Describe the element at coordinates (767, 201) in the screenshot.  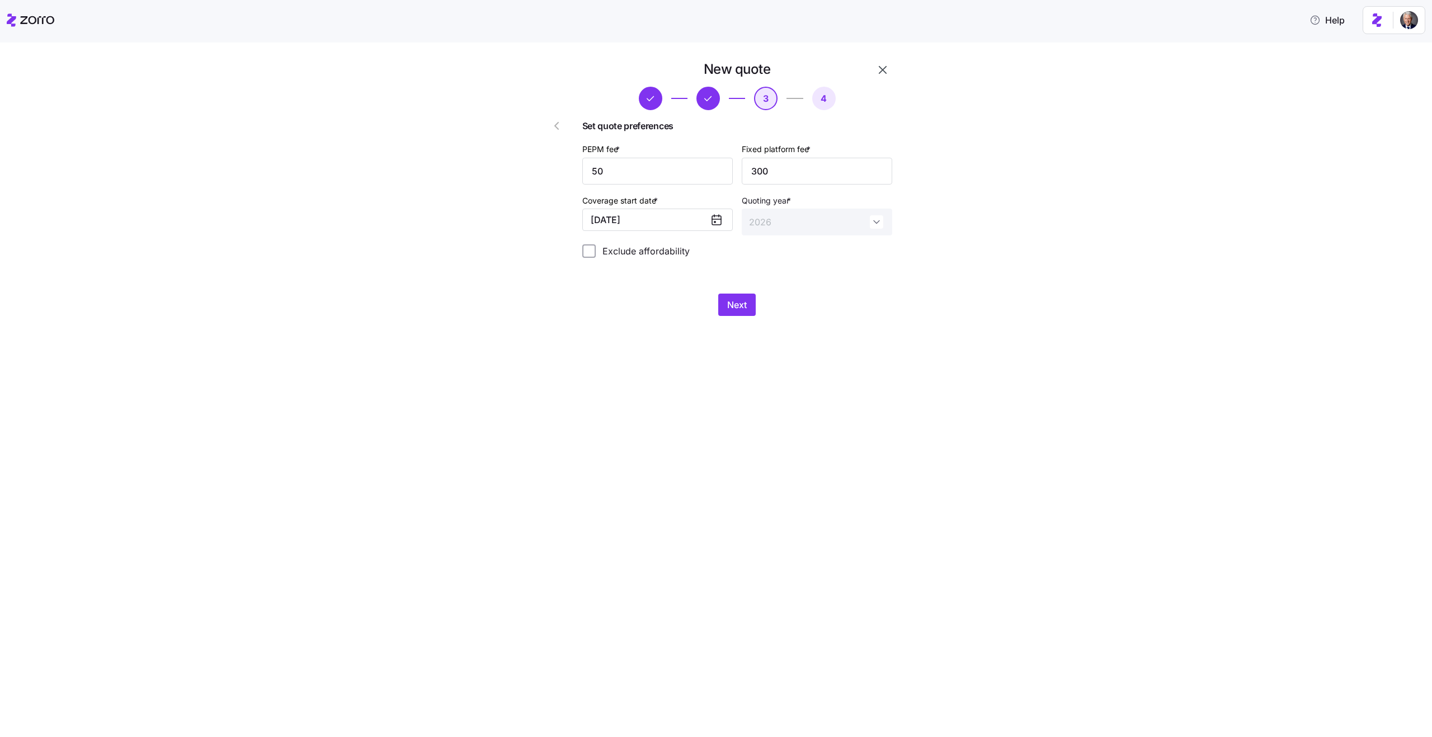
I see `label: Quoting year` at that location.